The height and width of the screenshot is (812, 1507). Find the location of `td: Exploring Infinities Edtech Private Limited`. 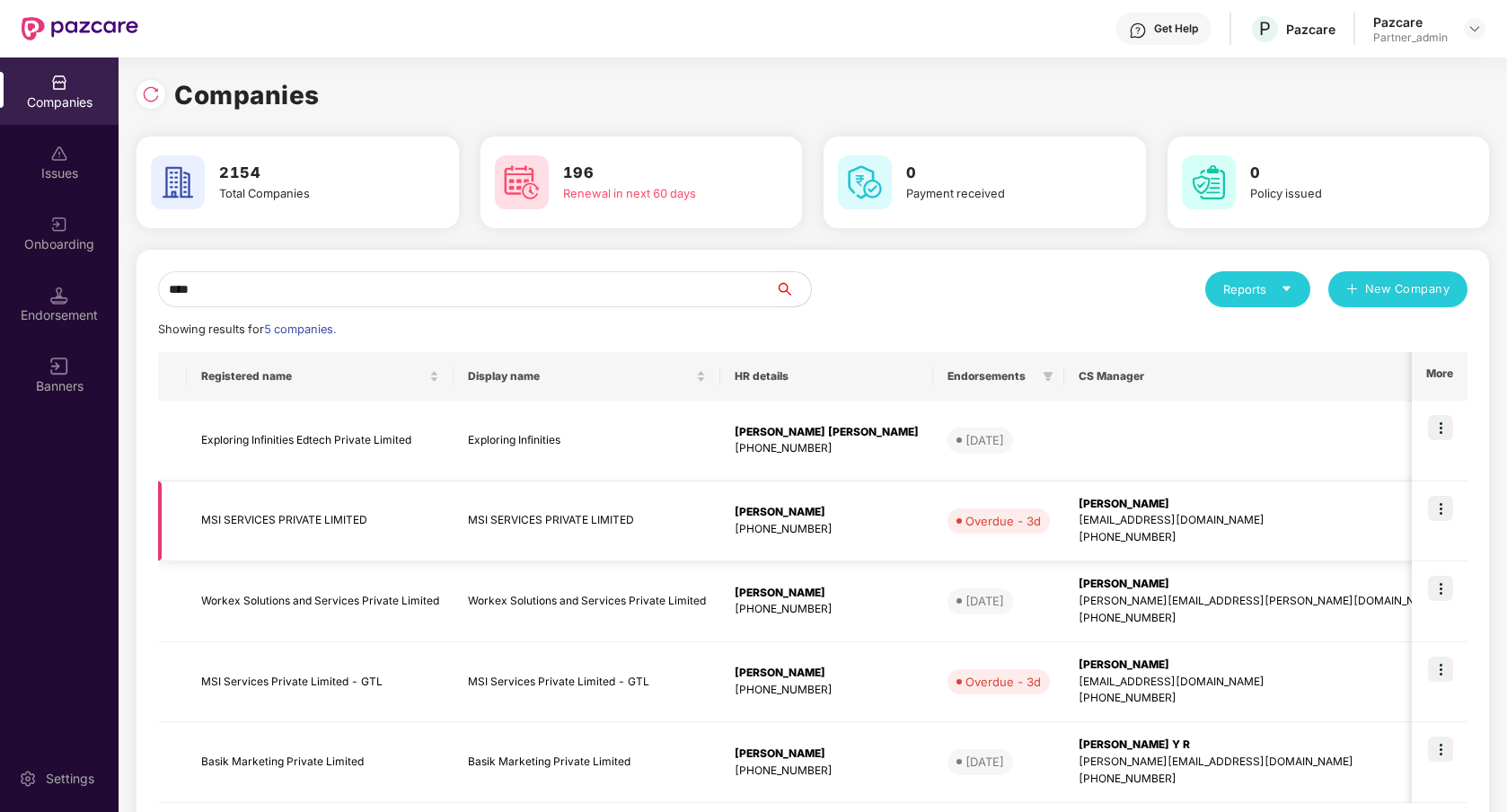

td: Exploring Infinities Edtech Private Limited is located at coordinates (320, 441).